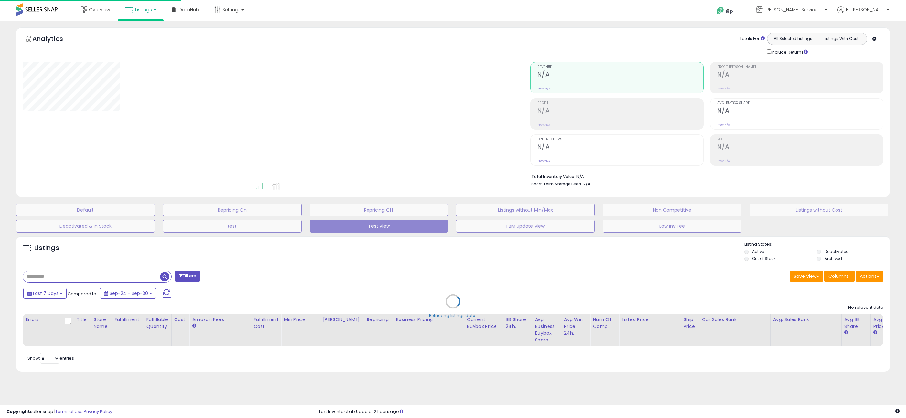 Image resolution: width=906 pixels, height=418 pixels. What do you see at coordinates (379, 226) in the screenshot?
I see `button: Test View` at bounding box center [379, 226].